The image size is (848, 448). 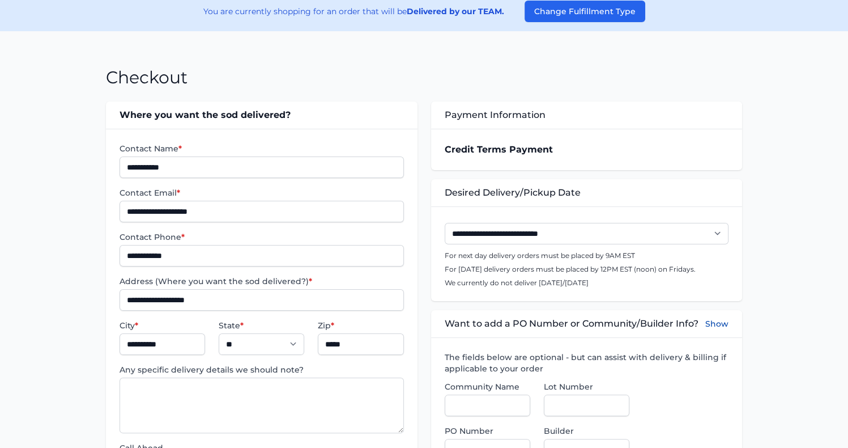 What do you see at coordinates (586, 115) in the screenshot?
I see `div: Payment Information` at bounding box center [586, 115].